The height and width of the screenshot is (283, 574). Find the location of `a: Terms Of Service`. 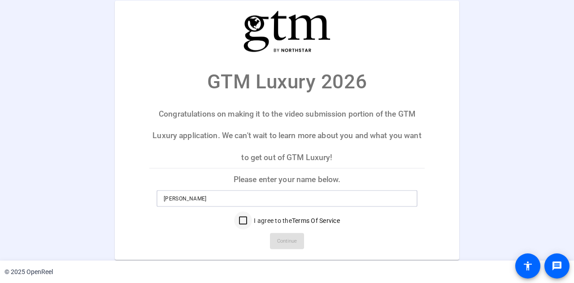

a: Terms Of Service is located at coordinates (316, 221).